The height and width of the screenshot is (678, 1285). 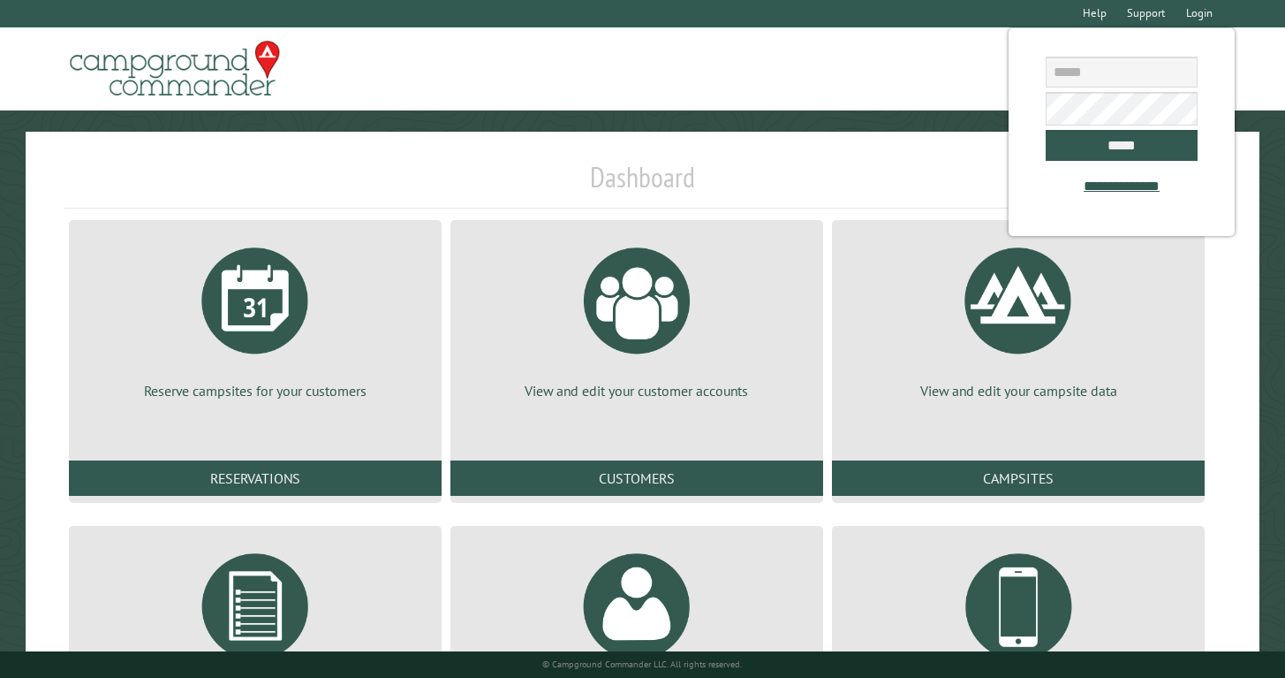 What do you see at coordinates (1019, 478) in the screenshot?
I see `a: Campsites` at bounding box center [1019, 478].